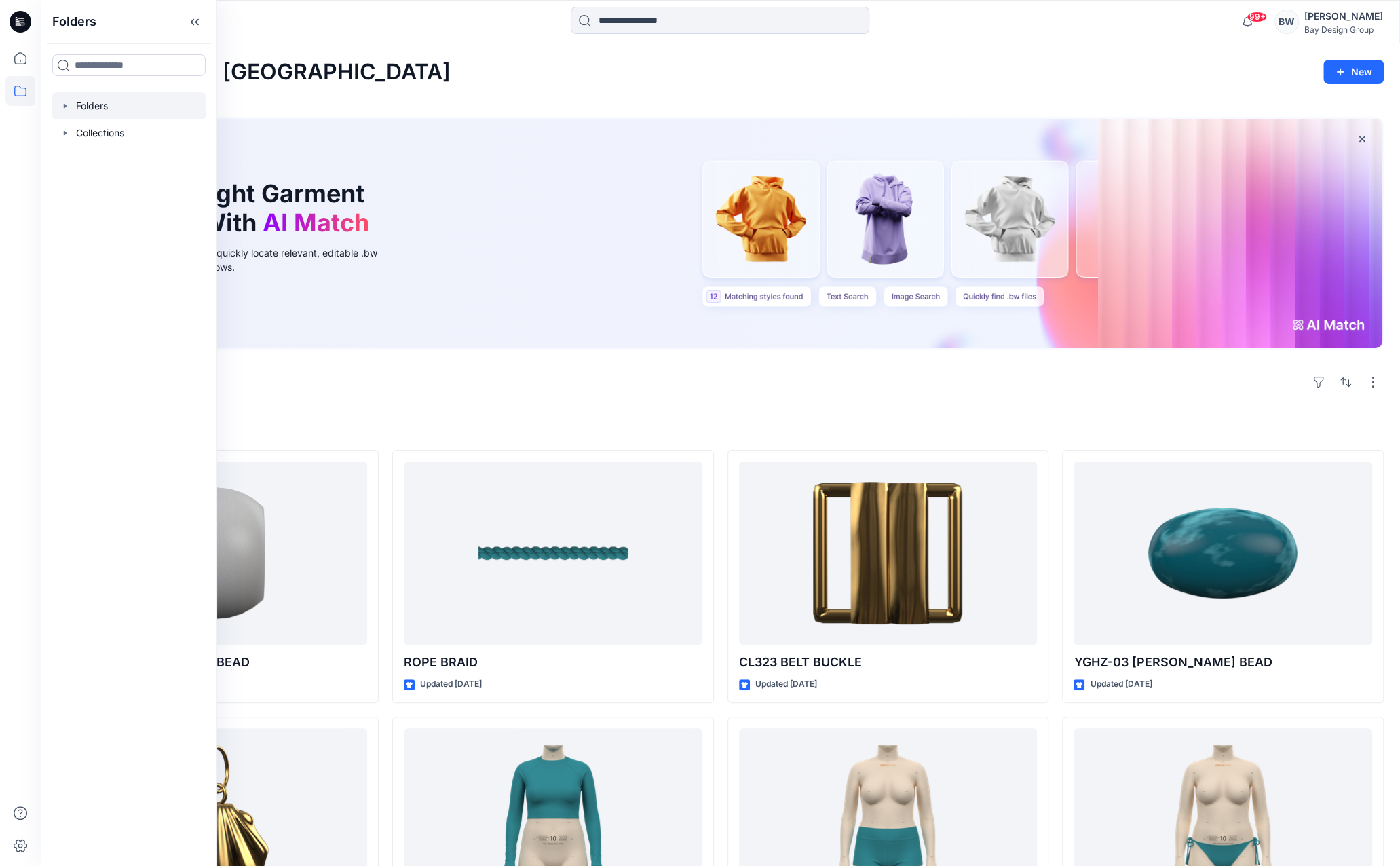 This screenshot has height=866, width=1400. I want to click on a: CL323 BELT BUCKLE, so click(888, 553).